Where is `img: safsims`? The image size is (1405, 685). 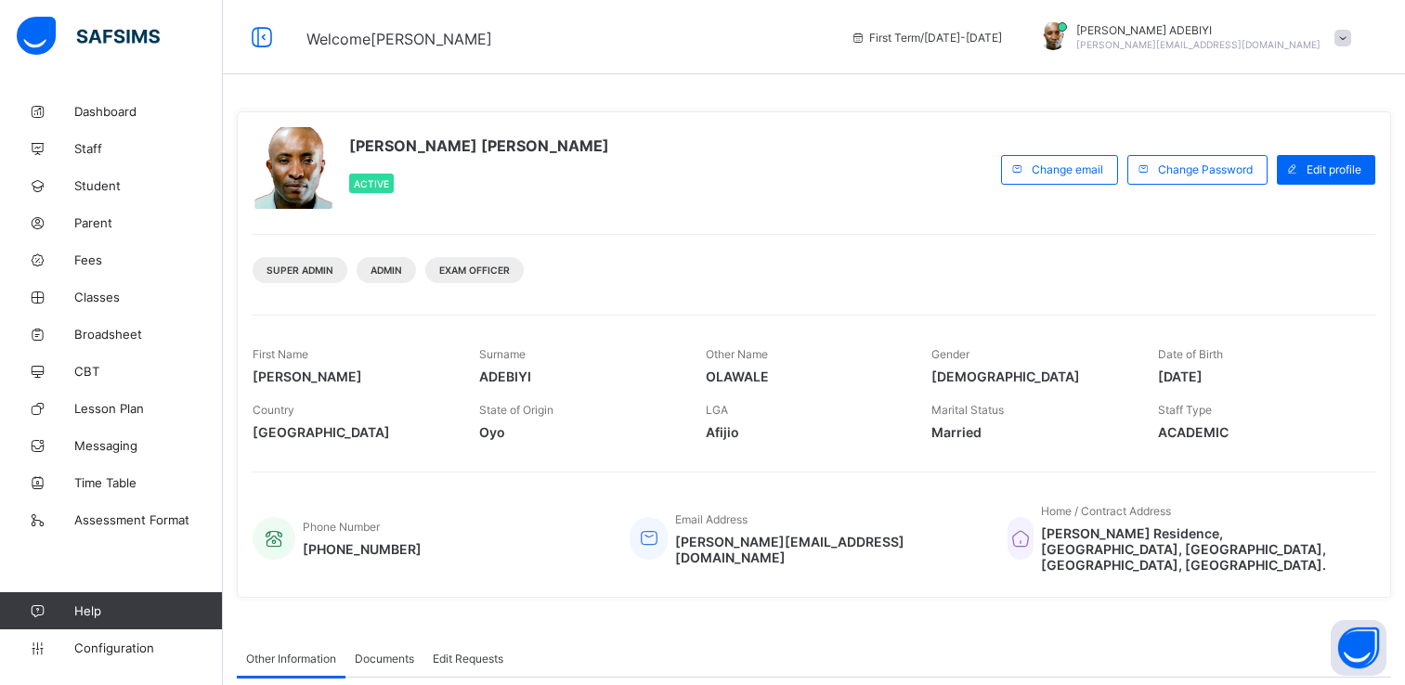
img: safsims is located at coordinates (88, 36).